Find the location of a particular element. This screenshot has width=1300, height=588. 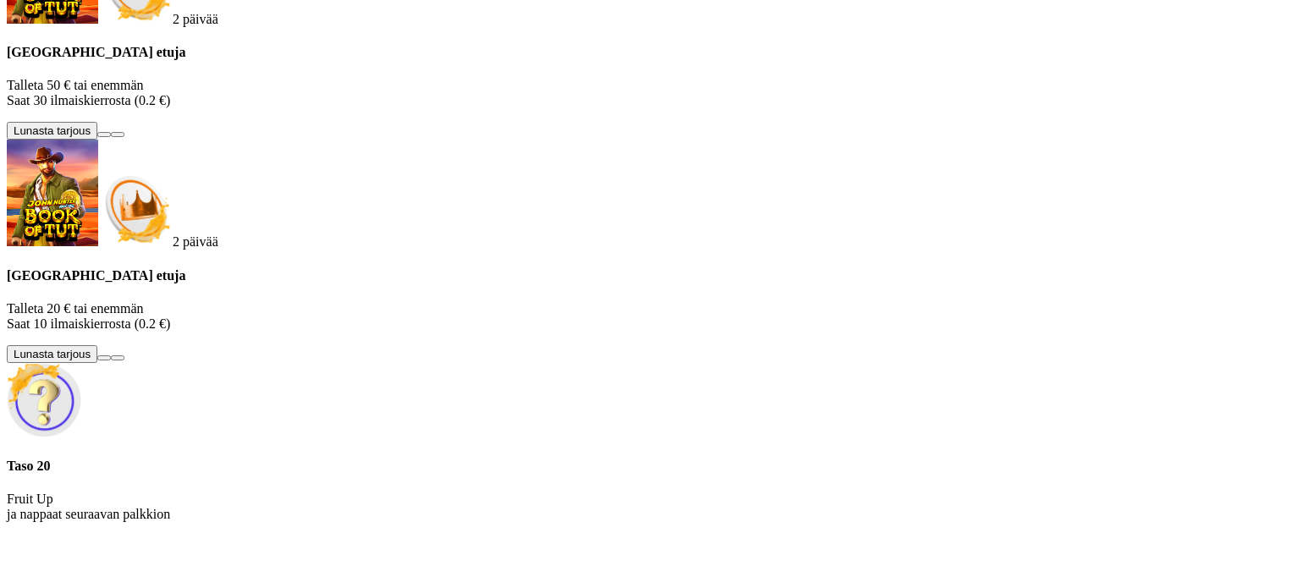

p: Talleta 20 € tai enemmän Saat 10 ilmaiskierrosta (0.2 €) is located at coordinates (650, 317).